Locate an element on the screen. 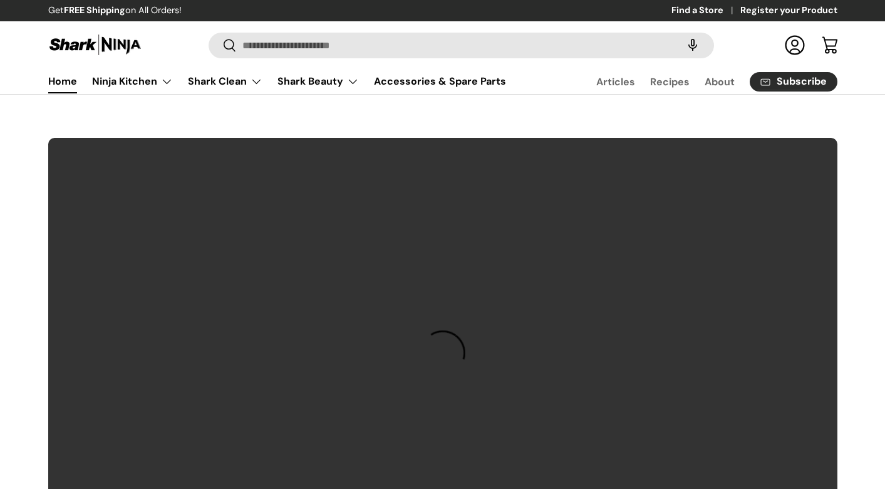  a: Subscribe is located at coordinates (794, 81).